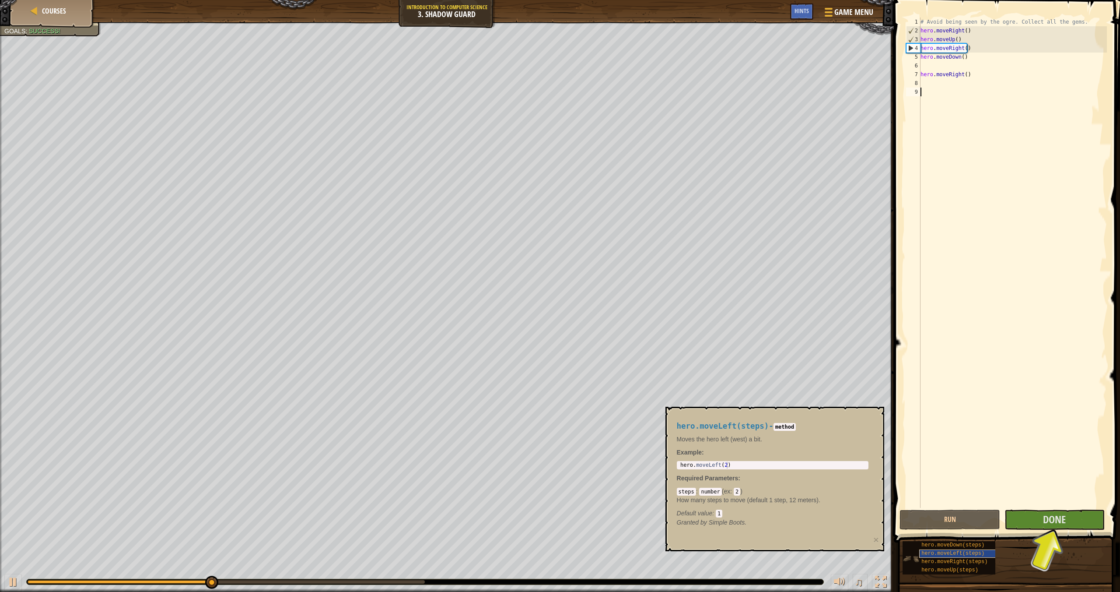 The width and height of the screenshot is (1120, 592). I want to click on span: ex, so click(727, 491).